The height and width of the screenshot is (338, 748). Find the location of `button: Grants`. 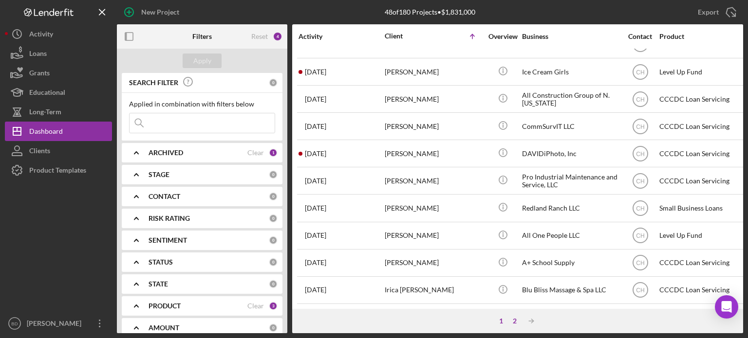

button: Grants is located at coordinates (58, 73).